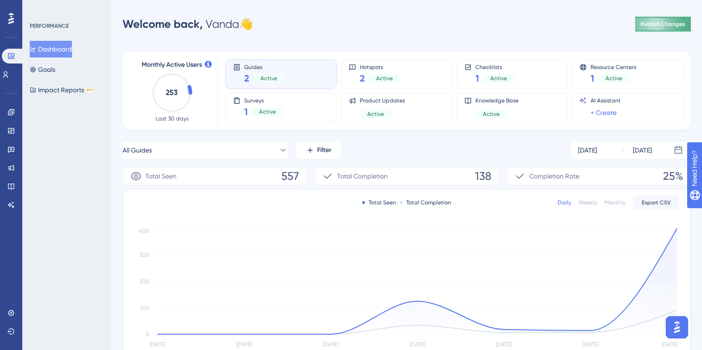 The width and height of the screenshot is (702, 350). I want to click on span: Checklists, so click(495, 67).